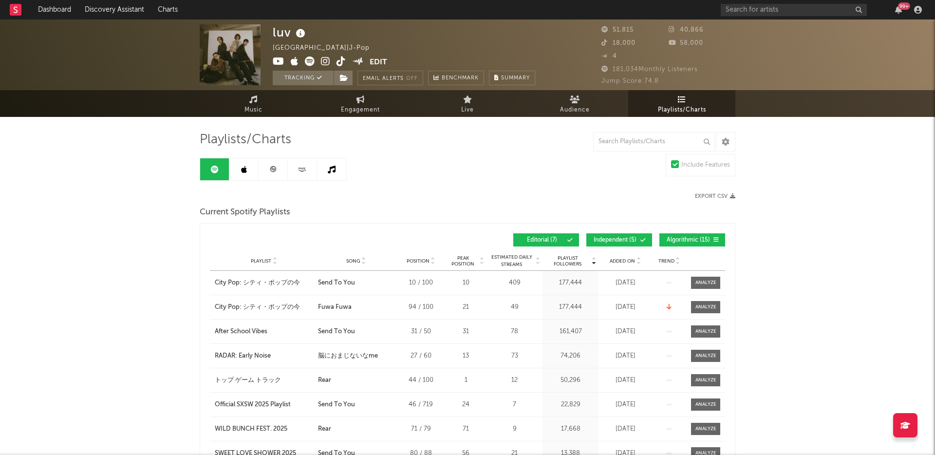 The image size is (935, 455). I want to click on button: Summary, so click(512, 78).